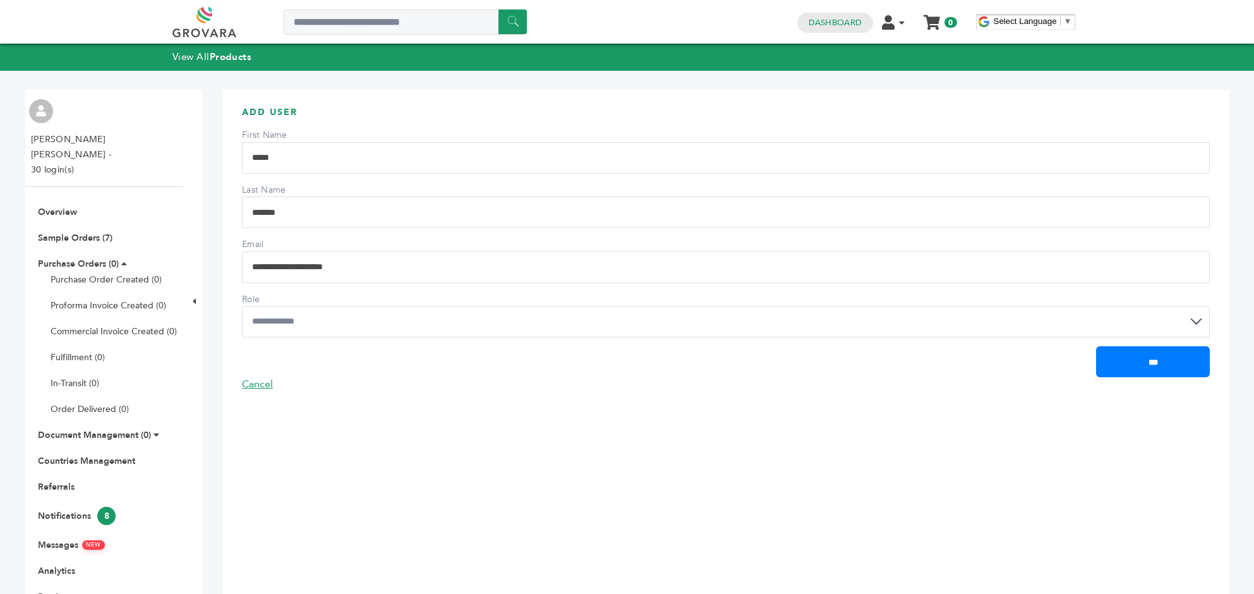 The height and width of the screenshot is (594, 1254). What do you see at coordinates (94, 545) in the screenshot?
I see `span: NEW` at bounding box center [94, 545].